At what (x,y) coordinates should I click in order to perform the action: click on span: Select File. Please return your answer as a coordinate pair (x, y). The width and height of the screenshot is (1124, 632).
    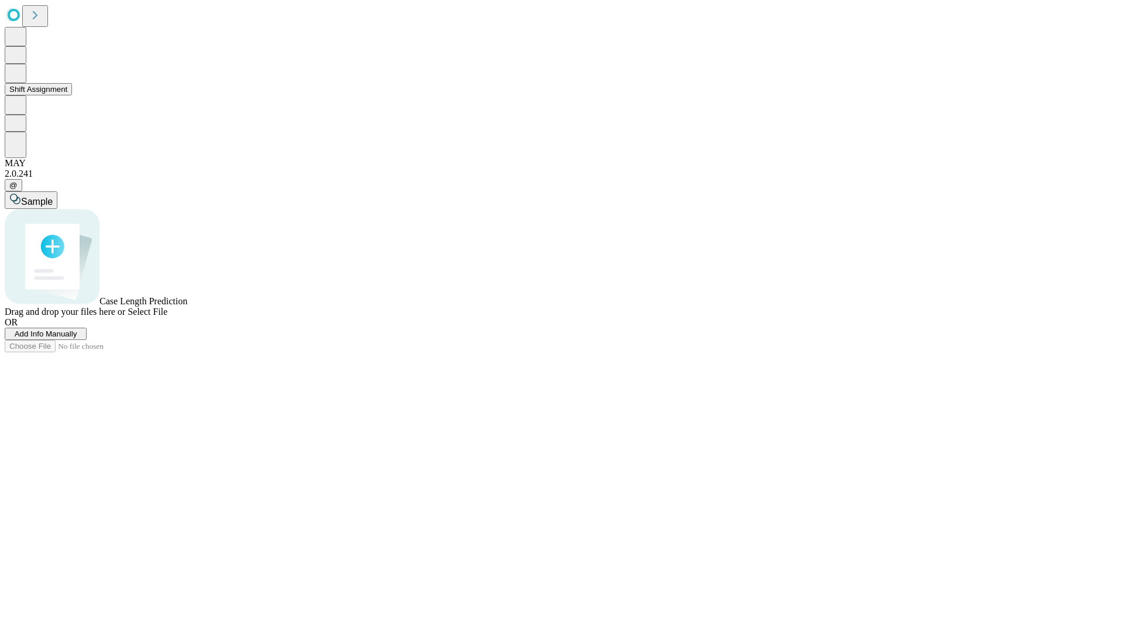
    Looking at the image, I should click on (148, 312).